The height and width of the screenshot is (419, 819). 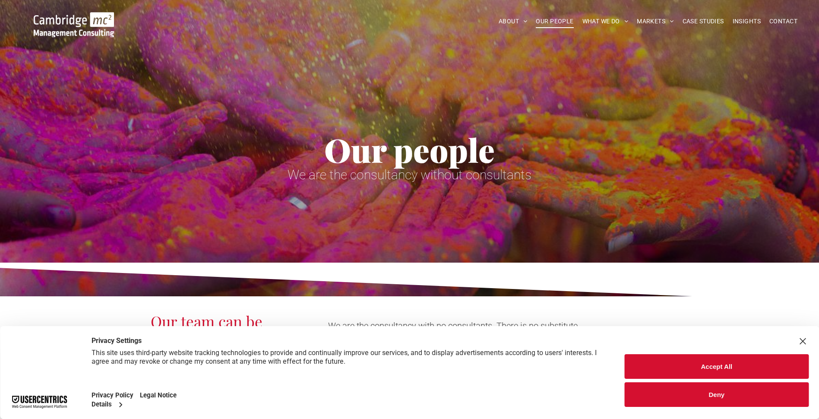 What do you see at coordinates (222, 344) in the screenshot?
I see `span: Your team` at bounding box center [222, 344].